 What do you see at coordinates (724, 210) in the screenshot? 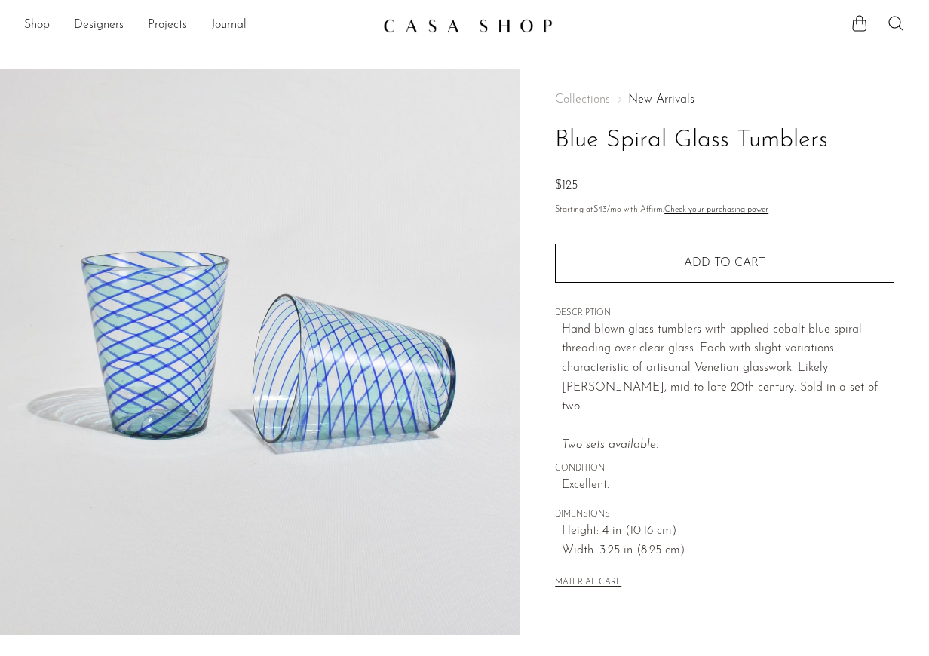
I see `p: Starting at /mo with Affirm.` at bounding box center [724, 210].